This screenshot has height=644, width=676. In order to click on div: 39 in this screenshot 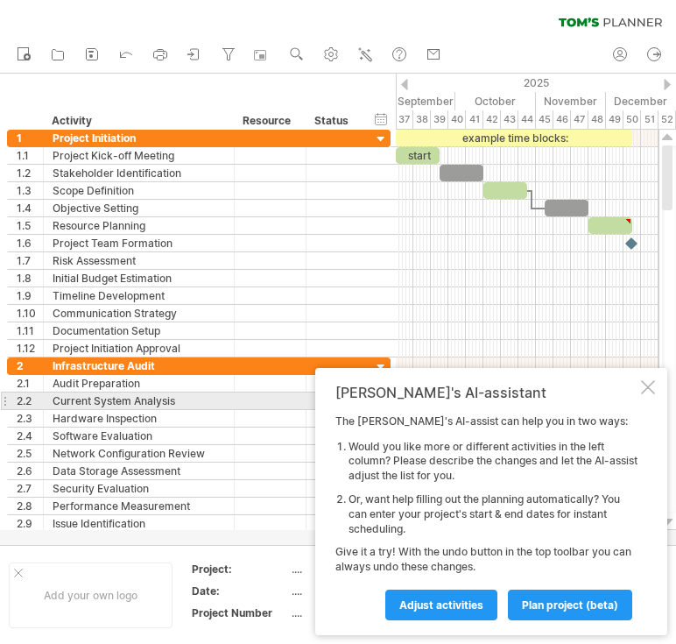, I will do `click(440, 119)`.